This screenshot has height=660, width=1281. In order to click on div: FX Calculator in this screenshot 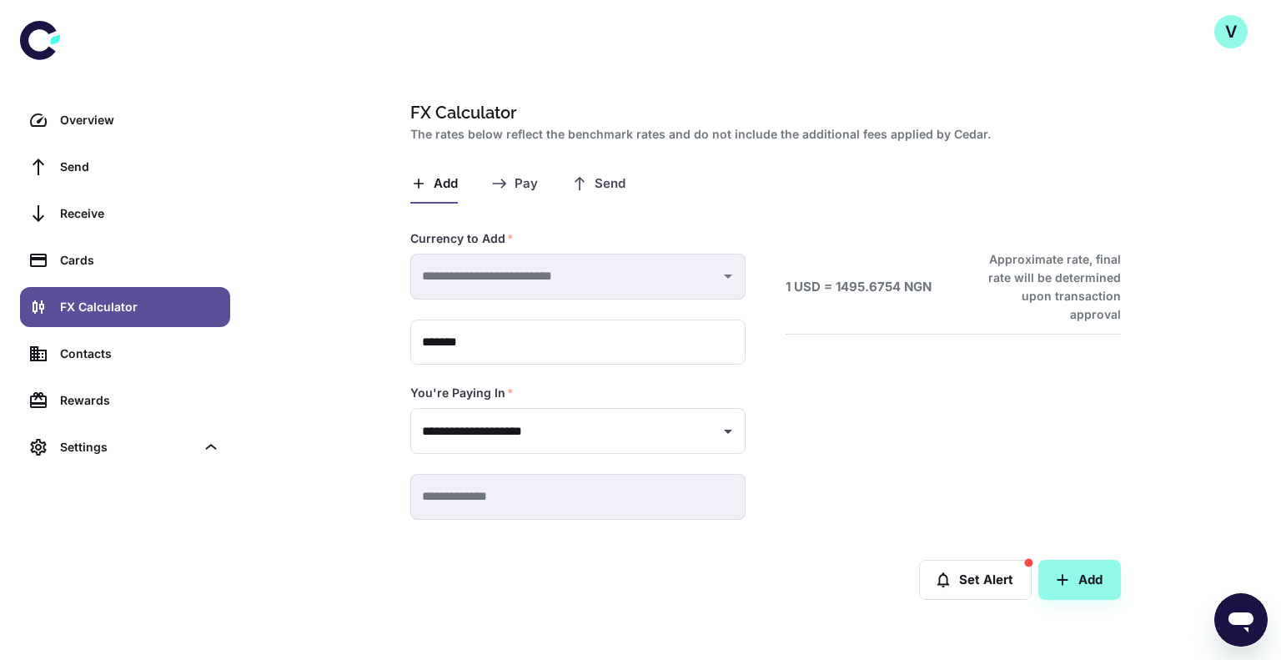, I will do `click(140, 307)`.